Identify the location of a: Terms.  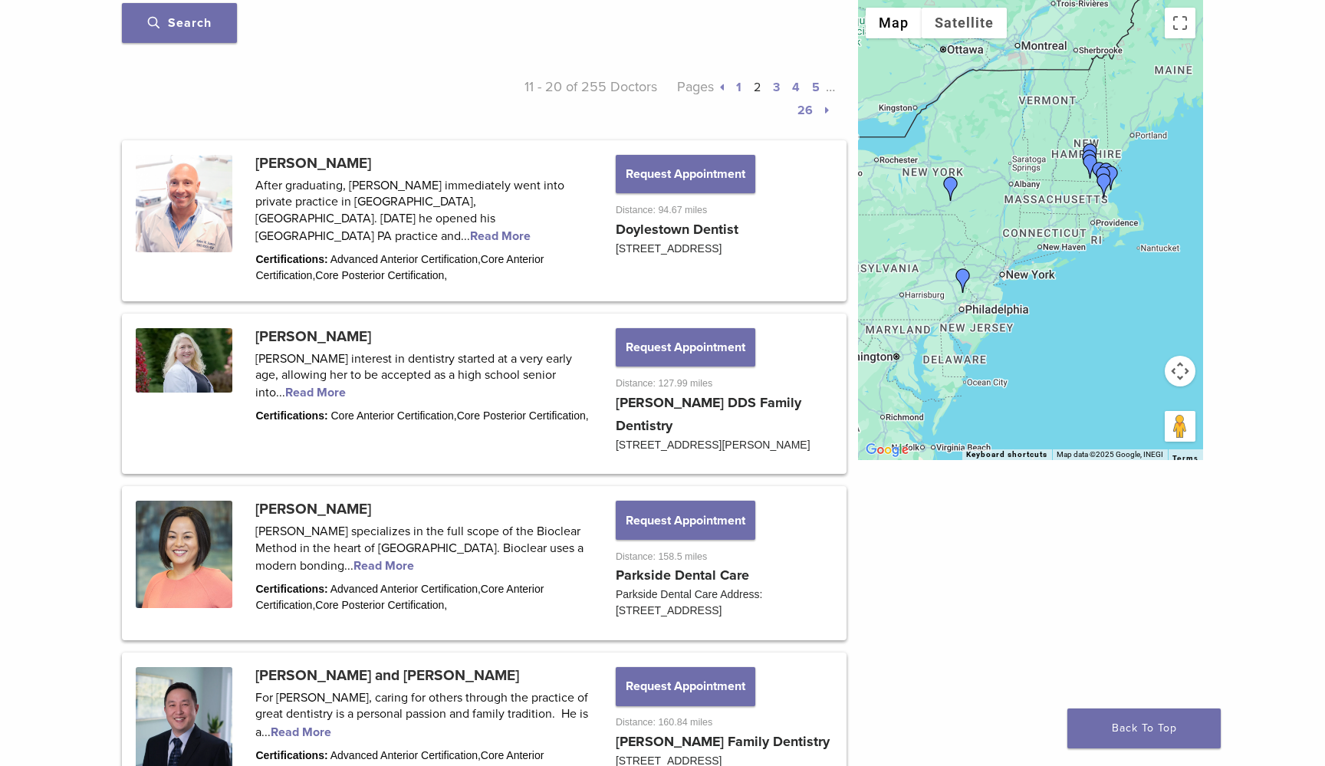
(1185, 458).